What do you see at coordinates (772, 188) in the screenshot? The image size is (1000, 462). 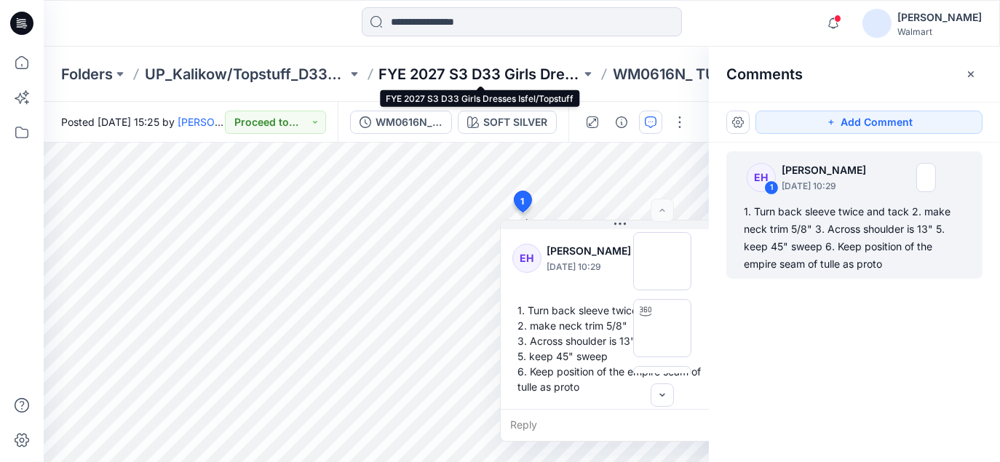 I see `div: 1` at bounding box center [772, 188].